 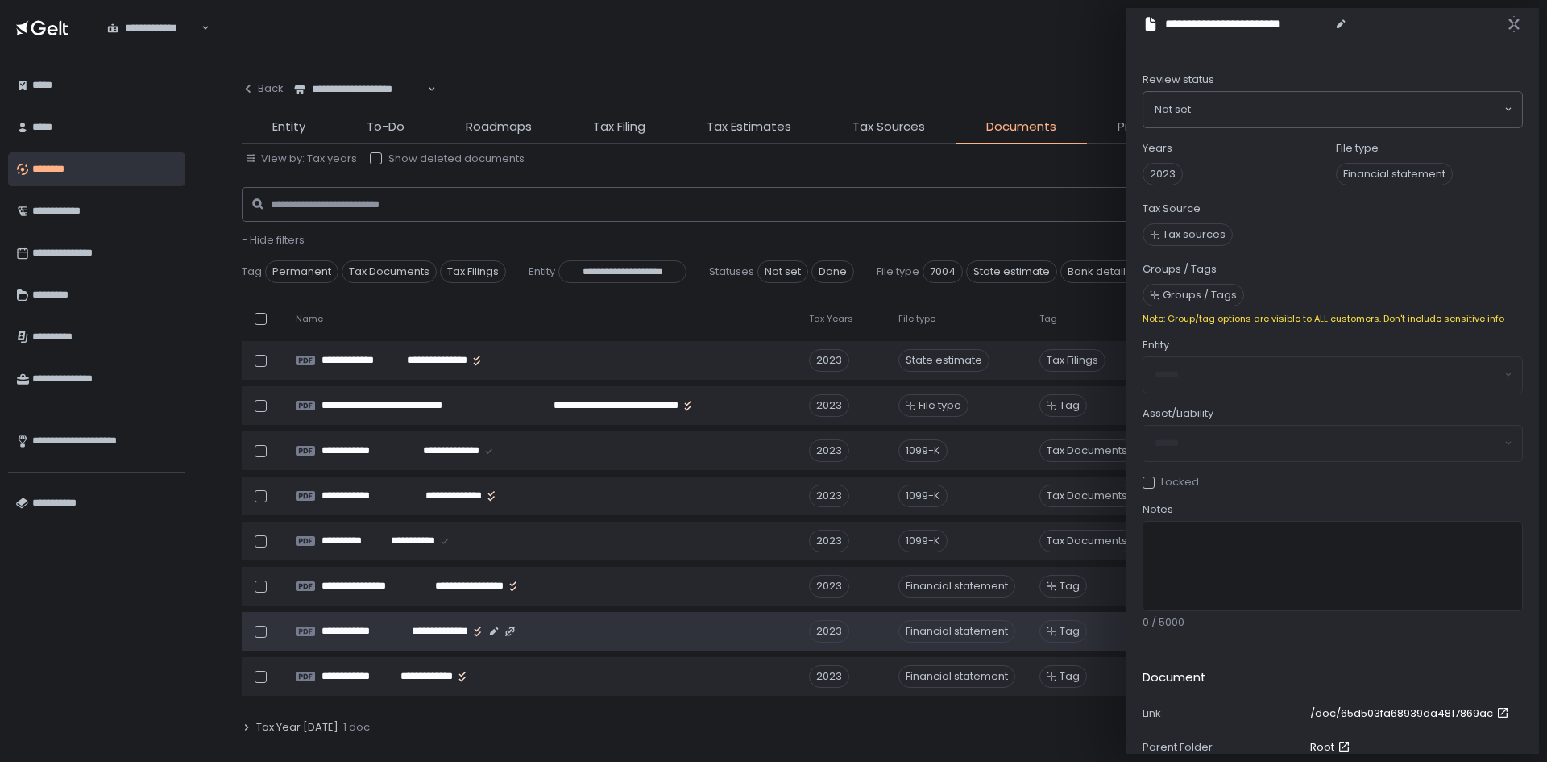 I want to click on span: Tax sources, so click(x=1194, y=235).